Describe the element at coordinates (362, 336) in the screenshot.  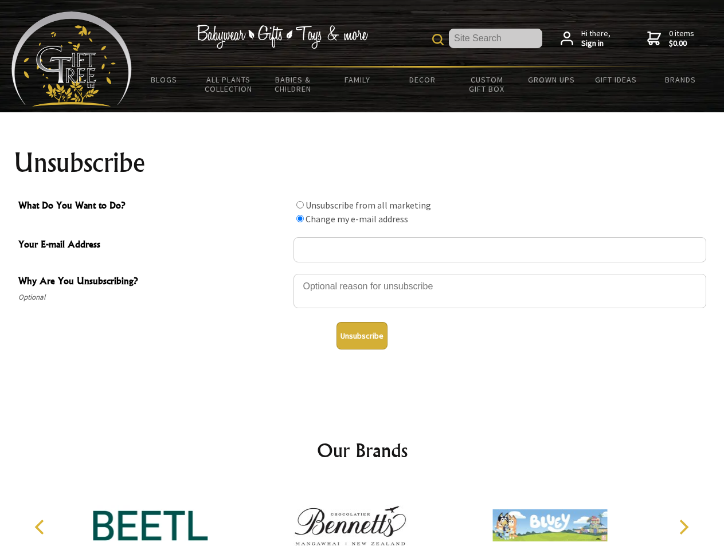
I see `button: Unsubscribe` at that location.